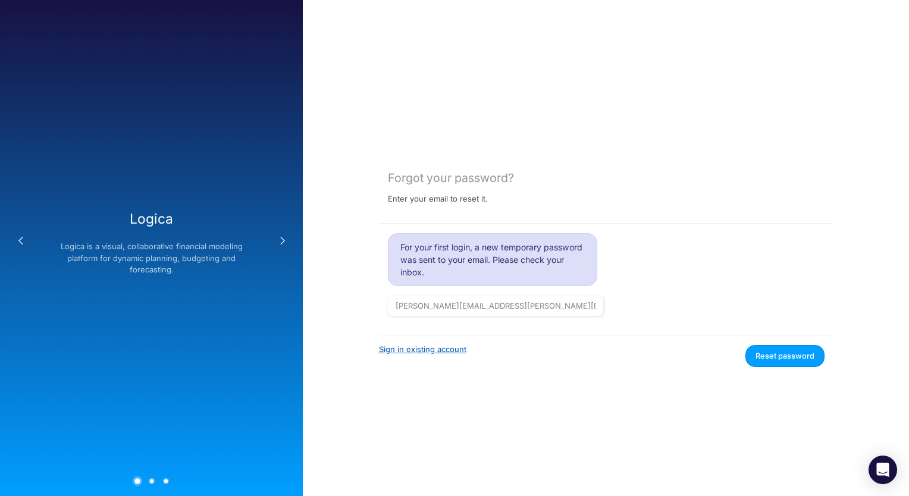 The width and height of the screenshot is (909, 496). I want to click on button: Reset password, so click(785, 356).